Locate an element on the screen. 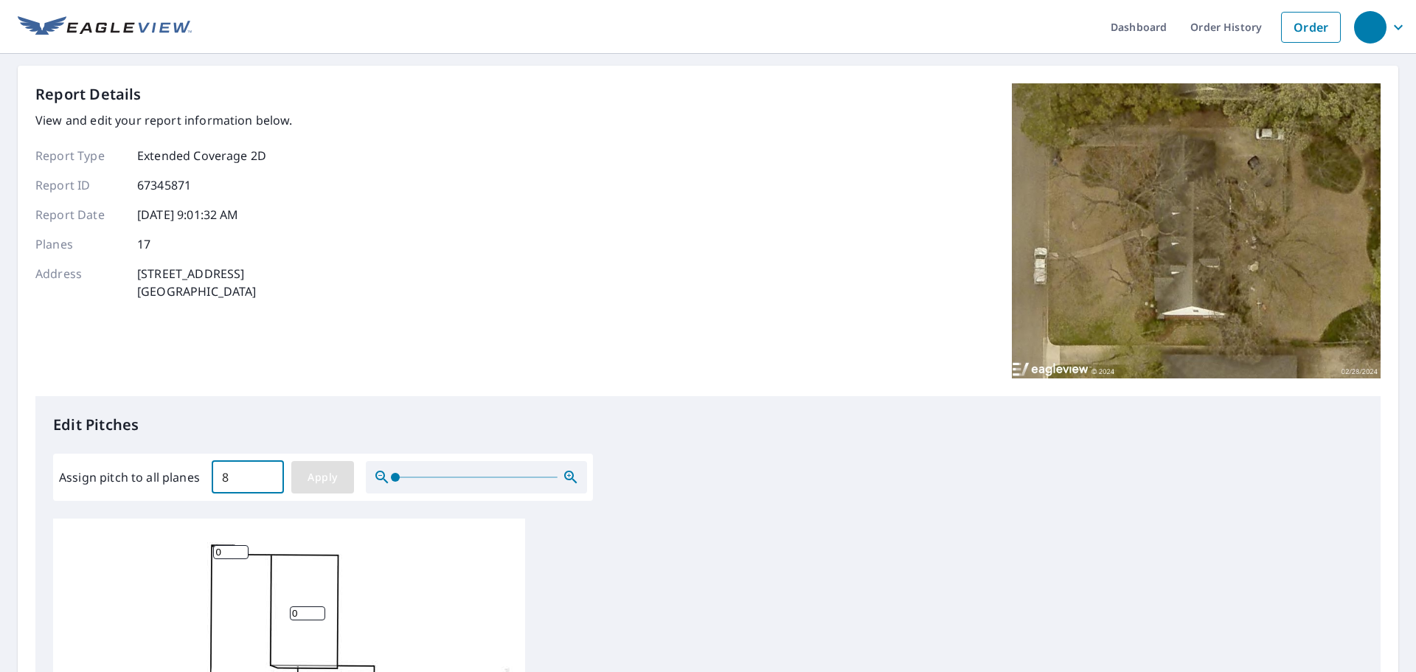  p: 67345871 is located at coordinates (164, 185).